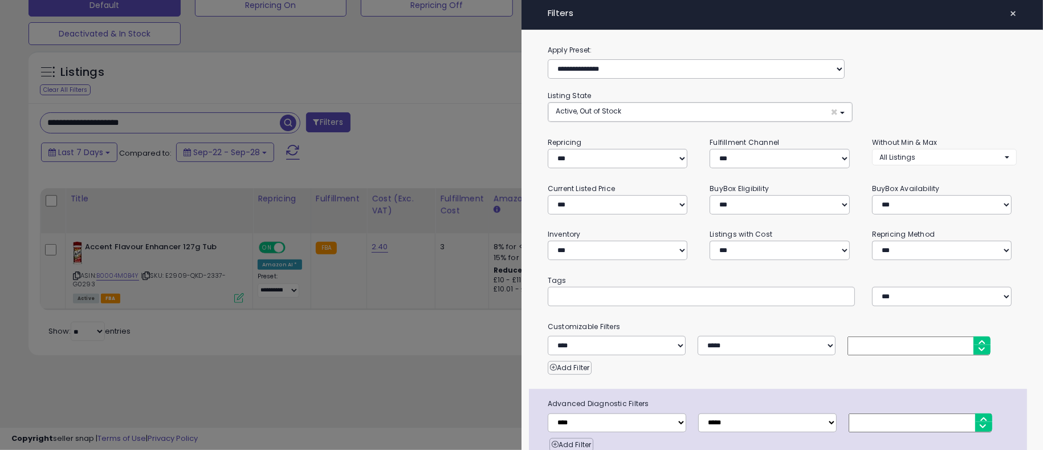 The image size is (1043, 450). I want to click on small: Tags, so click(783, 280).